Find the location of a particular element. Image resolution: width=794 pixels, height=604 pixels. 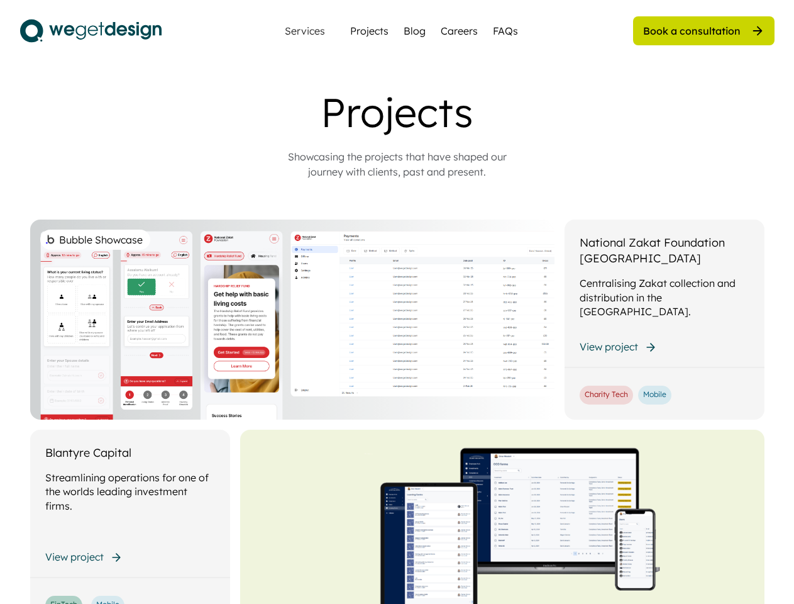

div: FAQs is located at coordinates (506, 31).